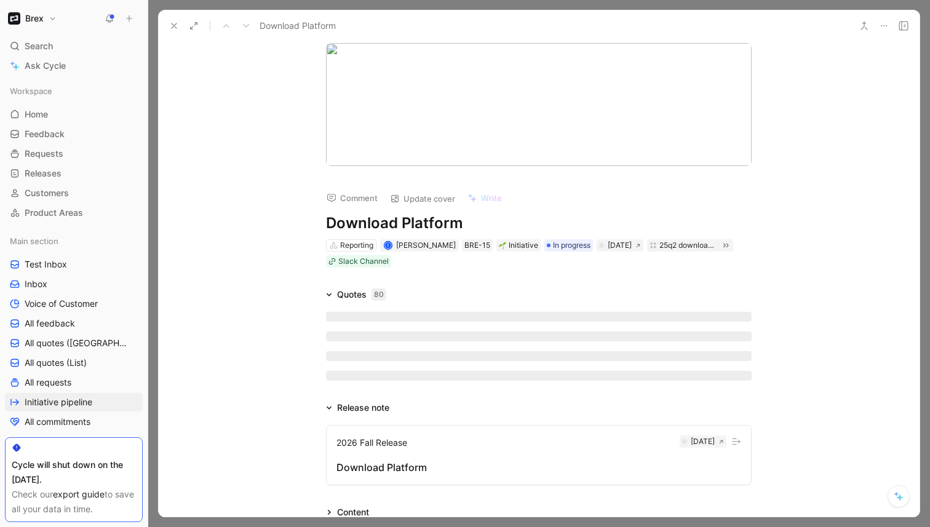 This screenshot has height=527, width=930. What do you see at coordinates (55, 363) in the screenshot?
I see `span: All quotes (List)` at bounding box center [55, 363].